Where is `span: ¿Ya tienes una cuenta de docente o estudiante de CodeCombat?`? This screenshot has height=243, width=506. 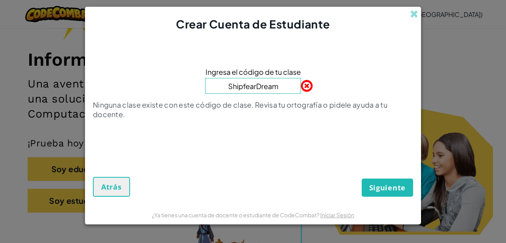
span: ¿Ya tienes una cuenta de docente o estudiante de CodeCombat? is located at coordinates (236, 215).